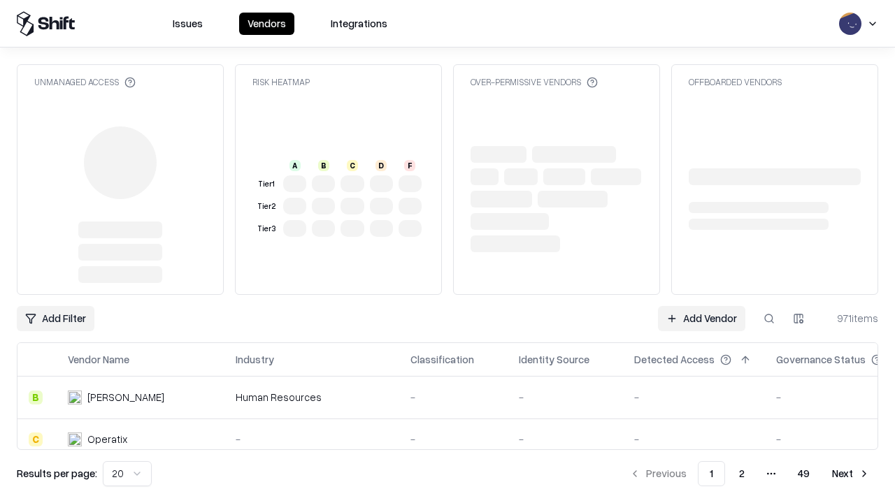 This screenshot has width=895, height=503. I want to click on div: Unmanaged Access, so click(85, 82).